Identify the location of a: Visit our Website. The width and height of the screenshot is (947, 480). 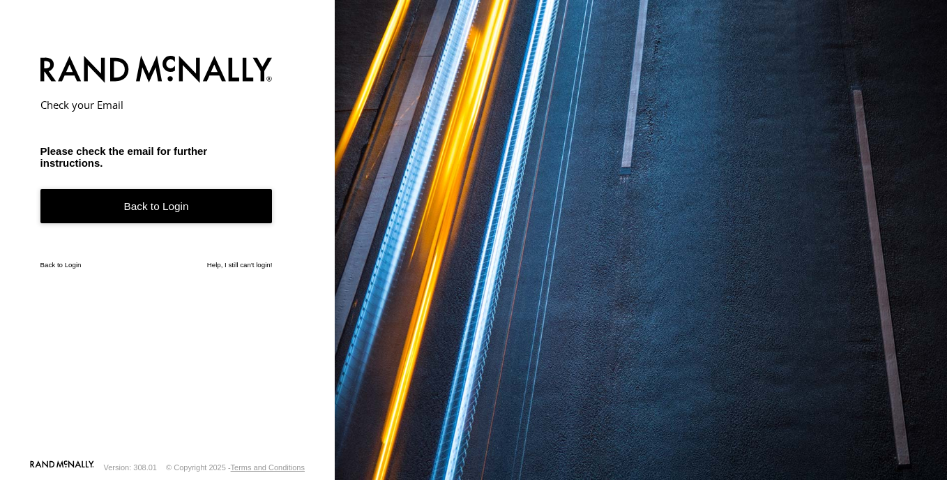
(62, 467).